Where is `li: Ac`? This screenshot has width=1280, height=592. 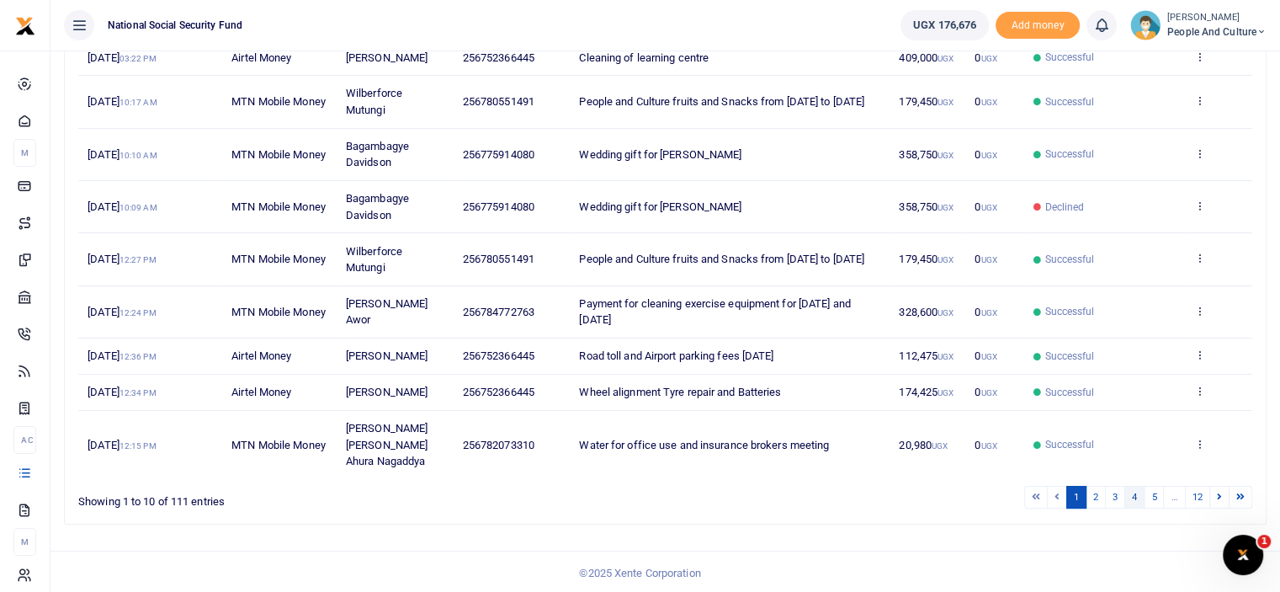 li: Ac is located at coordinates (24, 439).